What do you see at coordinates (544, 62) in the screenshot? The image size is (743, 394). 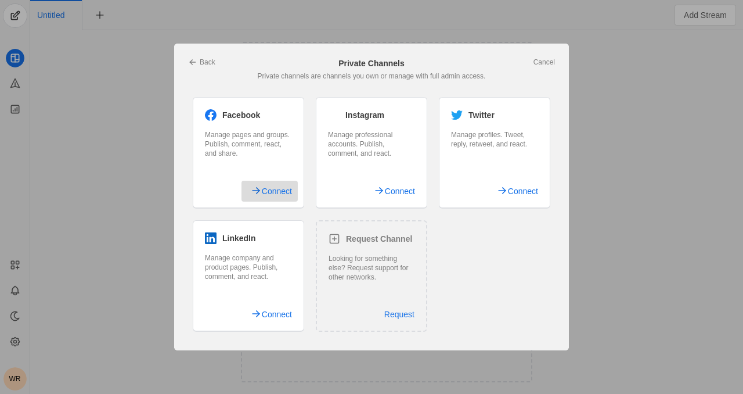 I see `a: Cancel` at bounding box center [544, 62].